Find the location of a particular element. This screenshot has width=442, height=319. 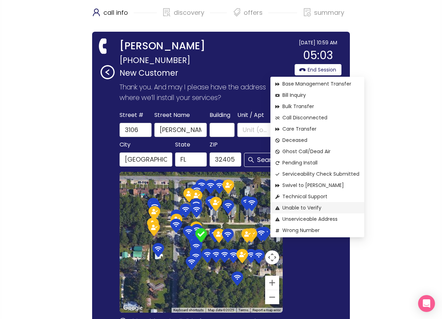

span: City is located at coordinates (125, 145).